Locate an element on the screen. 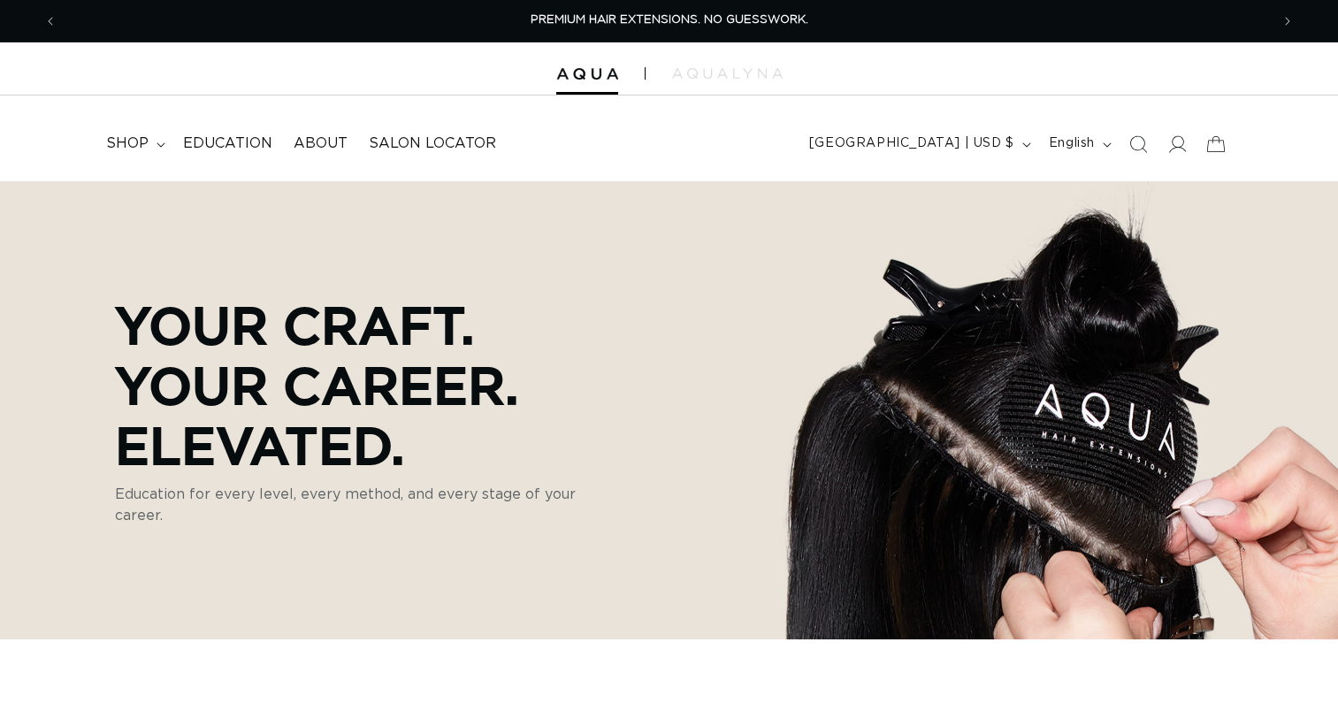 The image size is (1338, 711). span: About is located at coordinates (320, 143).